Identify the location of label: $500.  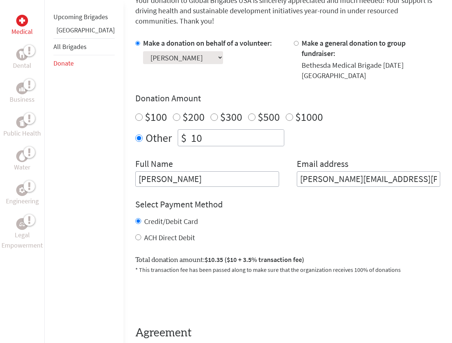
(269, 117).